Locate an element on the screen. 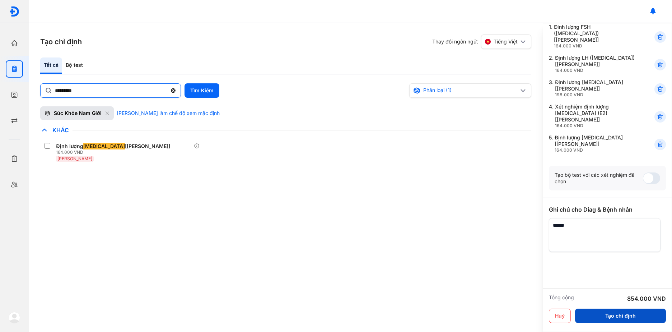  h3: Tạo chỉ định is located at coordinates (61, 42).